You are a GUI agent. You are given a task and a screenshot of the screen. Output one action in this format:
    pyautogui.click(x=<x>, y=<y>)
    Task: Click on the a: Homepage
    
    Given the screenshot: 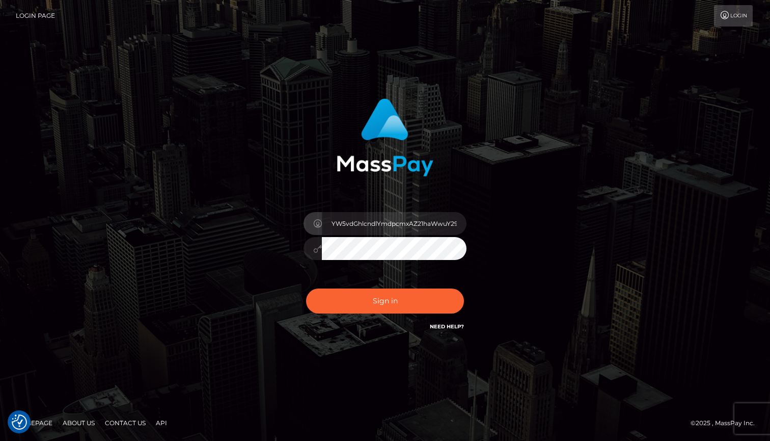 What is the action you would take?
    pyautogui.click(x=34, y=422)
    